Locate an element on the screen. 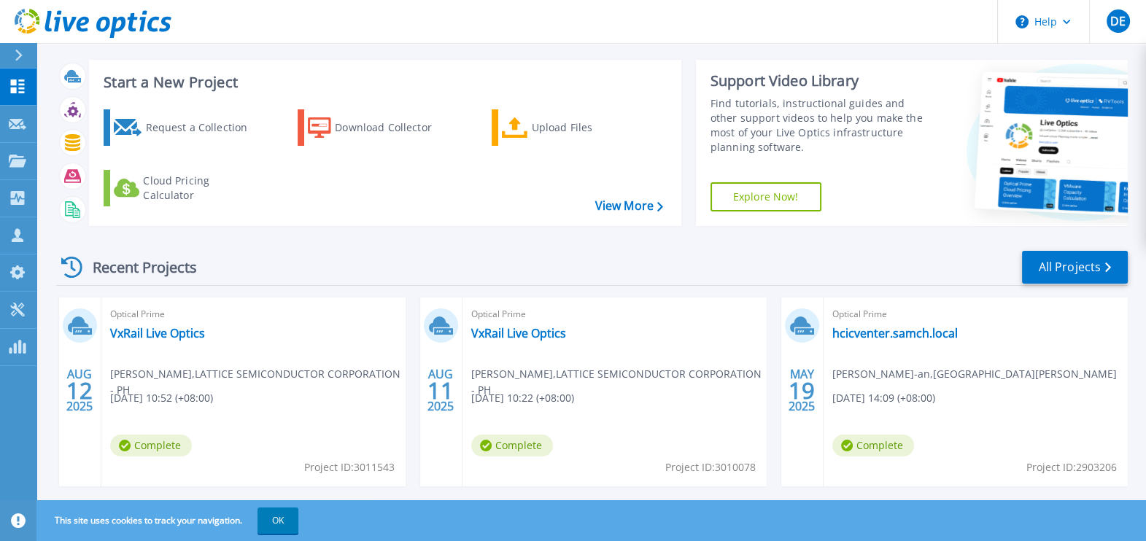 The image size is (1146, 541). div: MAY 2025 is located at coordinates (802, 390).